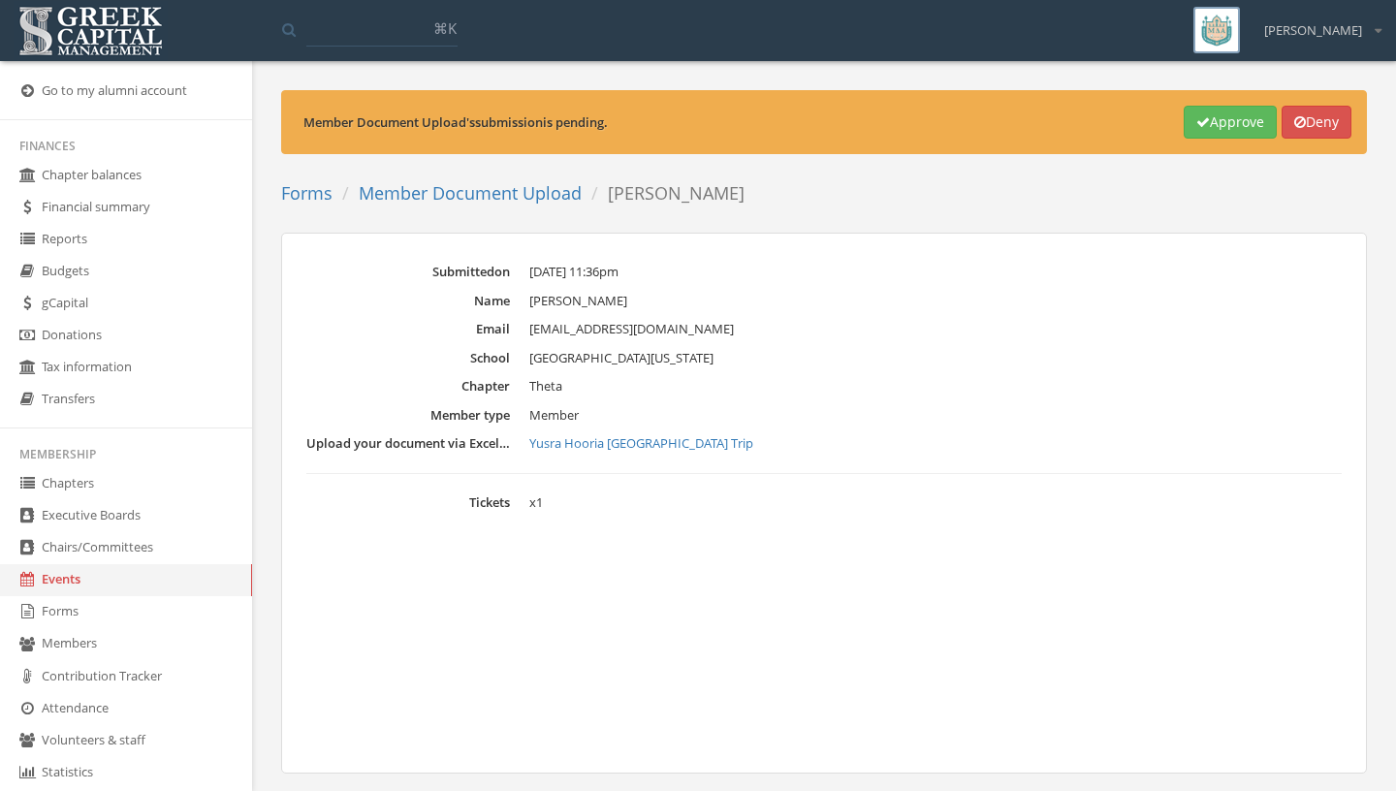 This screenshot has height=791, width=1396. Describe the element at coordinates (408, 271) in the screenshot. I see `dt: Submitted on` at that location.